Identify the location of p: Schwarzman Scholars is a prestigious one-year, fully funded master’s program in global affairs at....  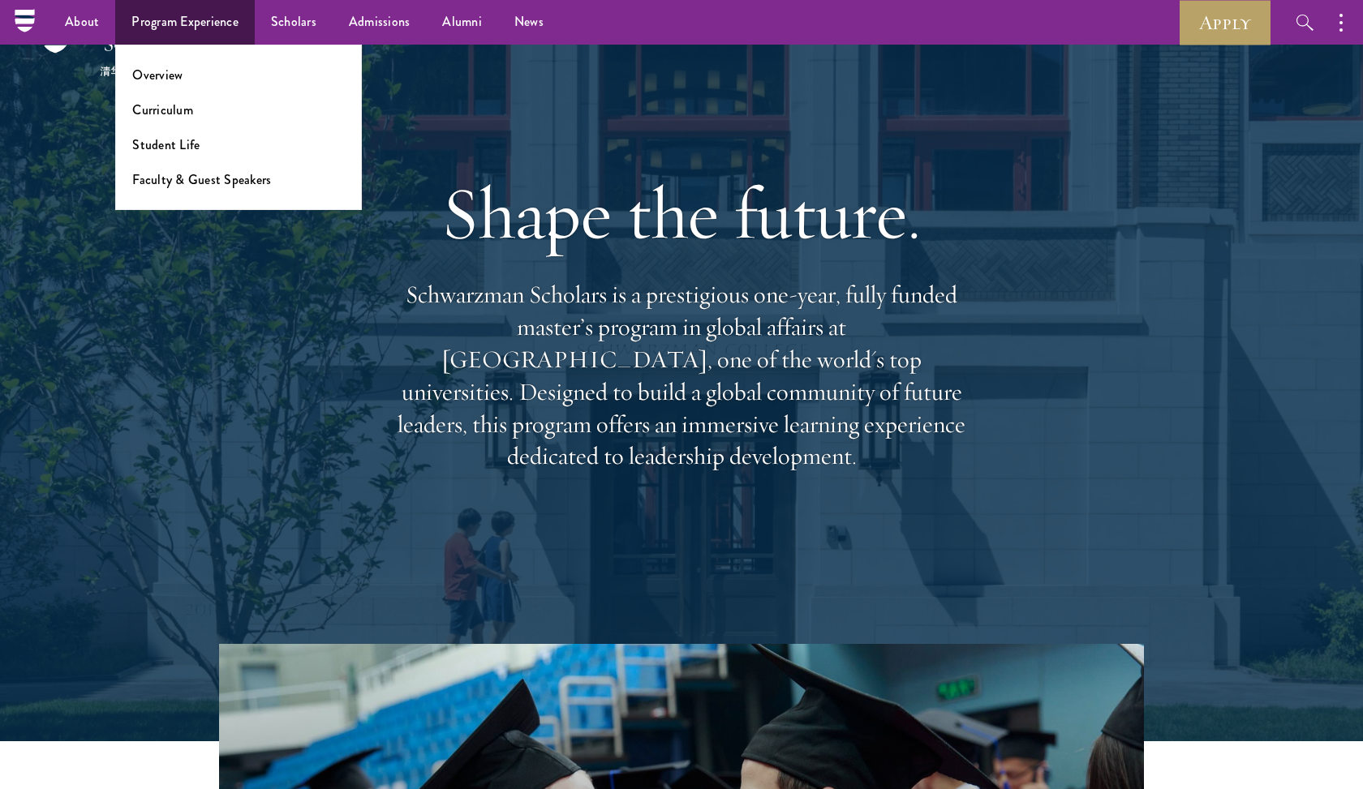
(682, 376).